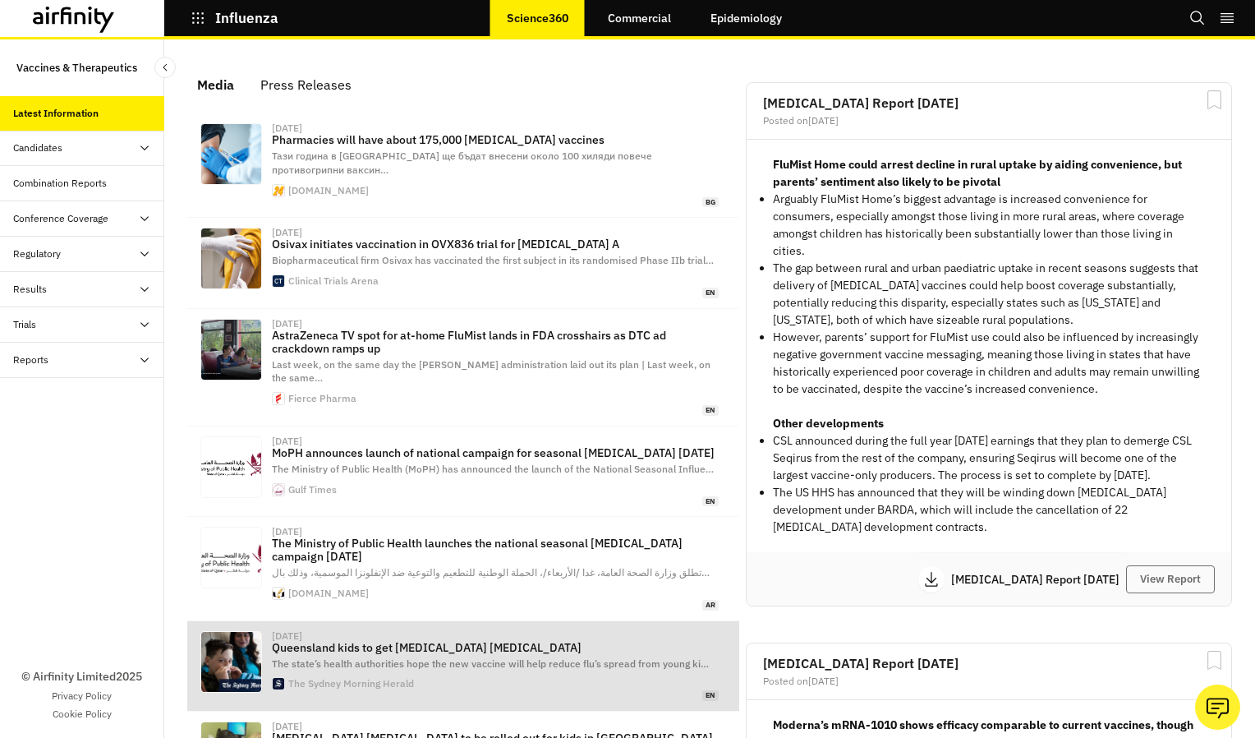 The image size is (1255, 738). Describe the element at coordinates (491, 572) in the screenshot. I see `span: تطلق وزارة الصحة العامة، غدا /الأربعاء/، الحملة الوطنية للتطعيم والتوعية ضد الإنفلونزا الموسمية، ...` at that location.